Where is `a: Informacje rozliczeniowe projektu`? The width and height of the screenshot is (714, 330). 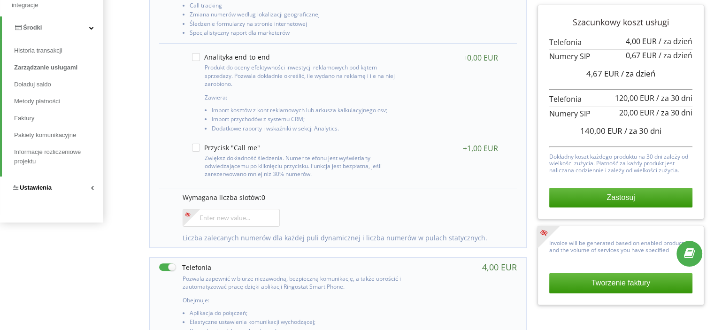
a: Informacje rozliczeniowe projektu is located at coordinates (59, 157).